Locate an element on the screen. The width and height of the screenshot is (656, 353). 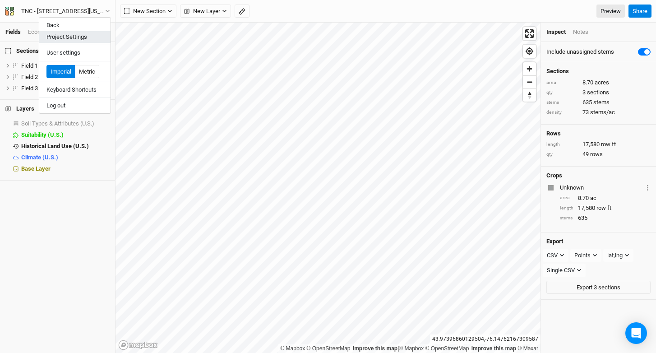
span: Soil Types & Attributes (U.S.) is located at coordinates (58, 123).